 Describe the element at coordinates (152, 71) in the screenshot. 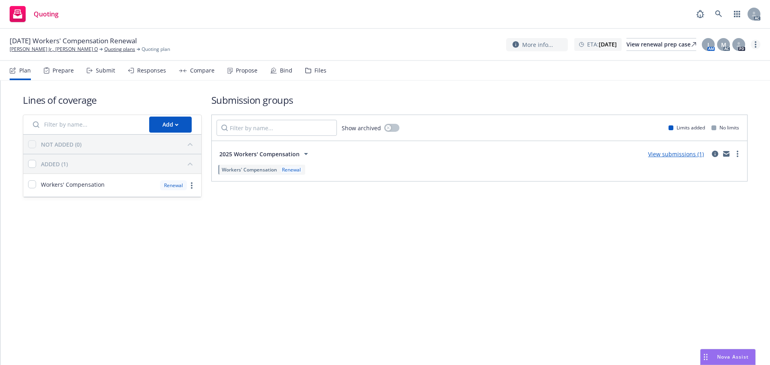

I see `div: Responses` at that location.